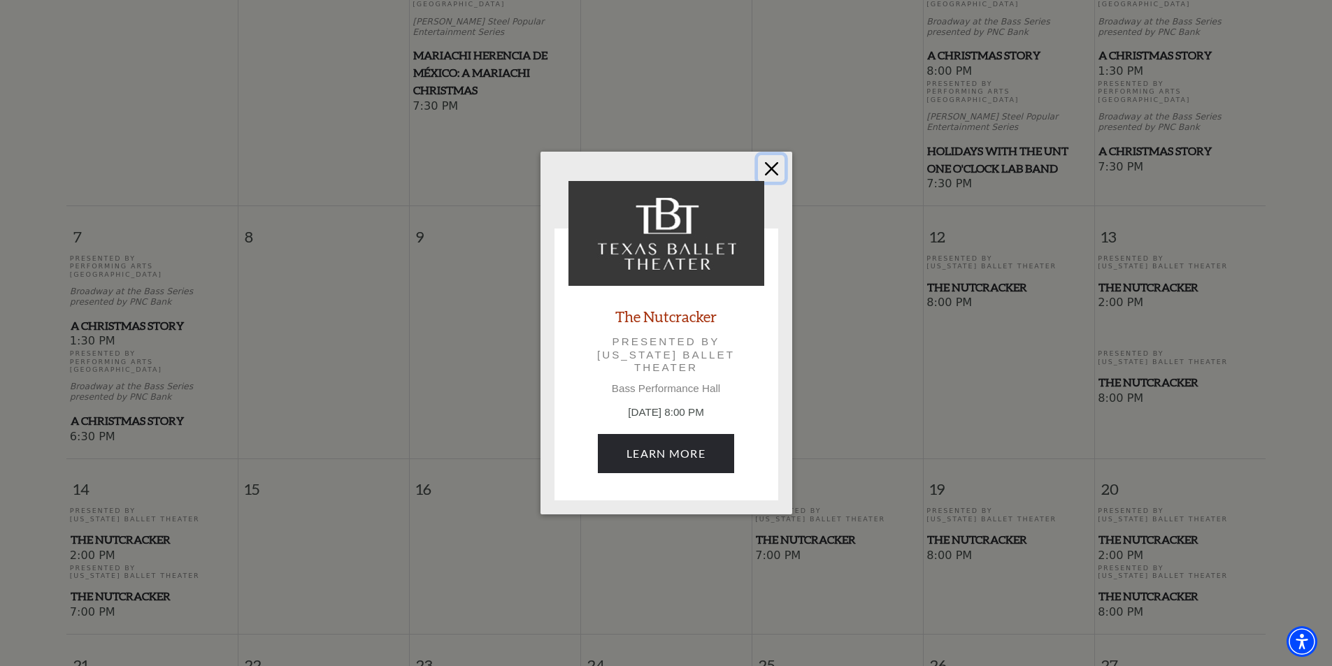 This screenshot has width=1332, height=666. I want to click on a: December 12, 8:00 PM Learn More, so click(665, 454).